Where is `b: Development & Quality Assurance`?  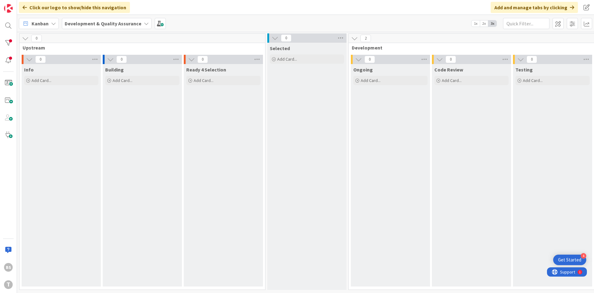
b: Development & Quality Assurance is located at coordinates (103, 24).